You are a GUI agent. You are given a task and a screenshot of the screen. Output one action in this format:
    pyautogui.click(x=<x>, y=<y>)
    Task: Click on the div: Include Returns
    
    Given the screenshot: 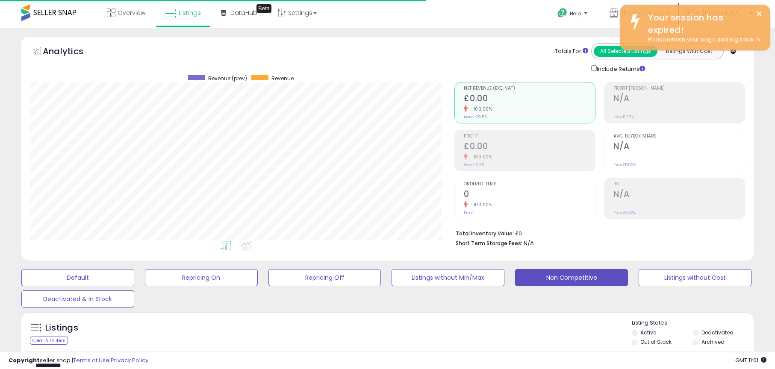 What is the action you would take?
    pyautogui.click(x=620, y=68)
    